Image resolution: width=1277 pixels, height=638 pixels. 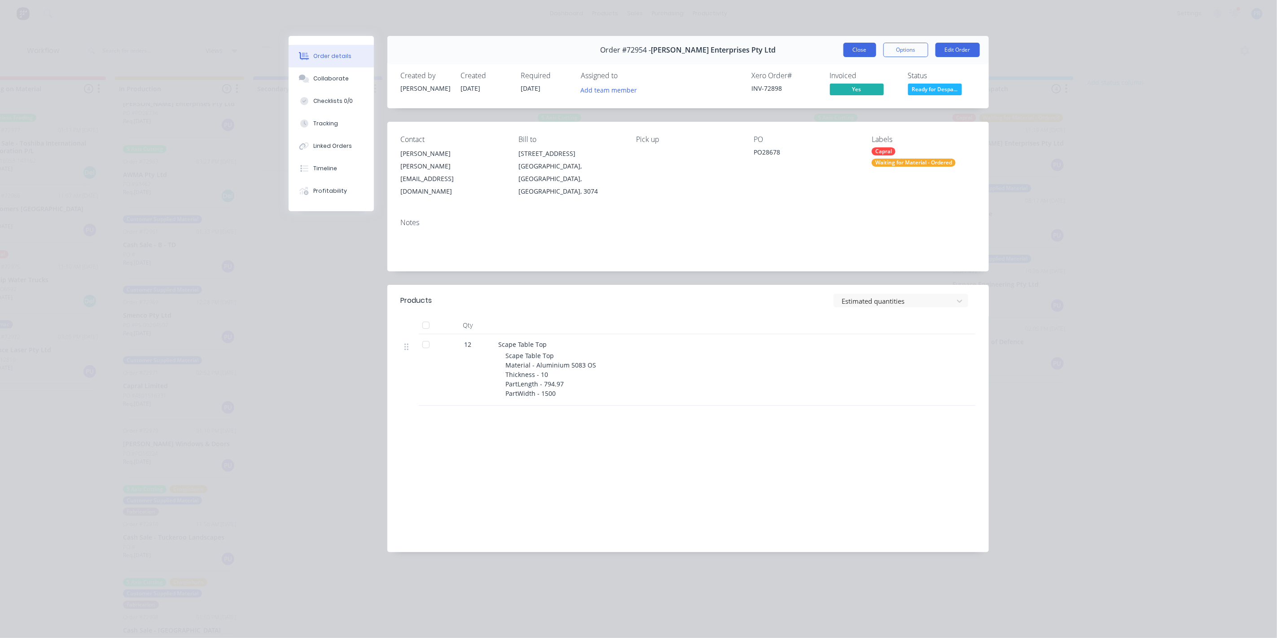 I want to click on div: Bill to, so click(x=570, y=139).